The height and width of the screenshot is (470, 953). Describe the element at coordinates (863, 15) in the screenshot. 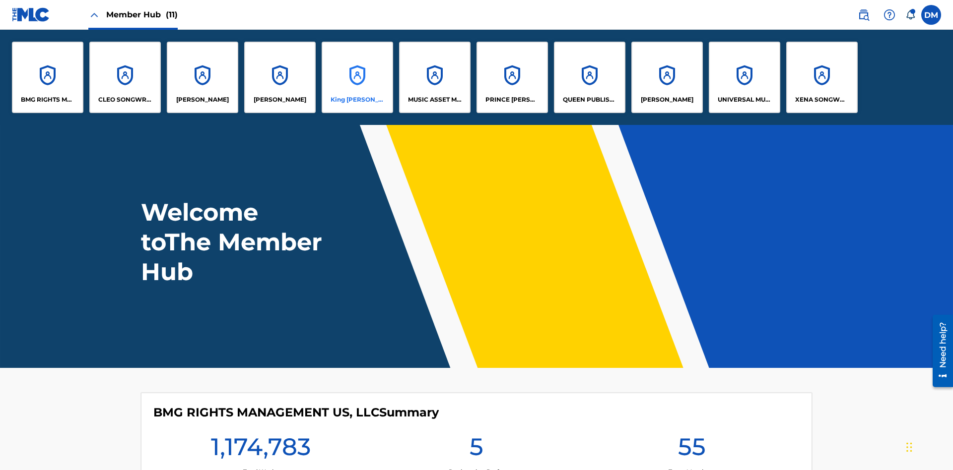

I see `img: search` at that location.